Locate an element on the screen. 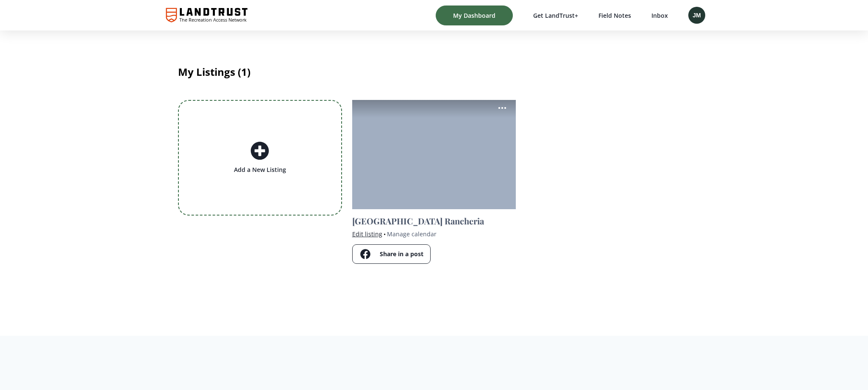 This screenshot has height=390, width=868. span: JM is located at coordinates (696, 15).